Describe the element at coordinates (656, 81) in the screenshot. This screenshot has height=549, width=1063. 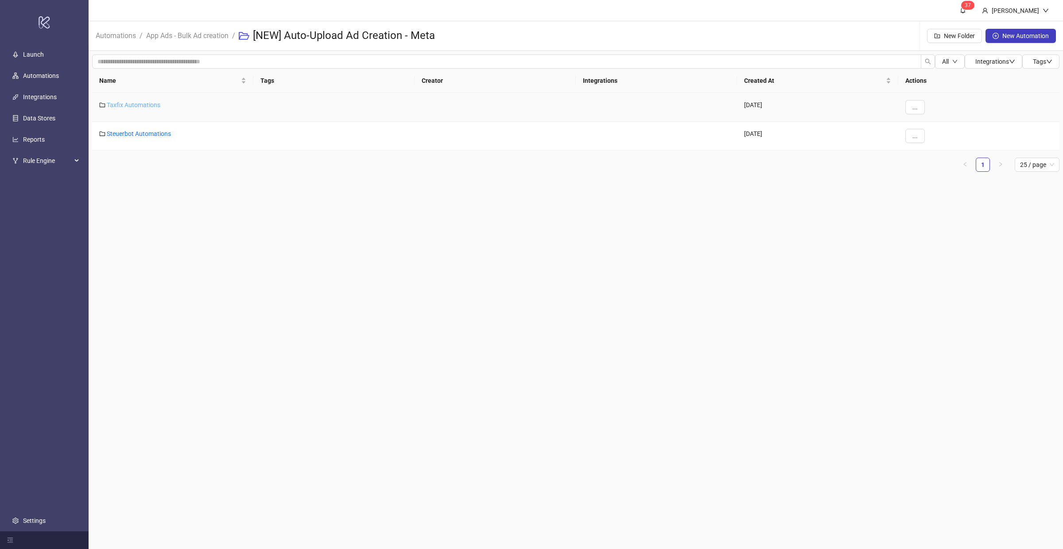
I see `th: Integrations` at that location.